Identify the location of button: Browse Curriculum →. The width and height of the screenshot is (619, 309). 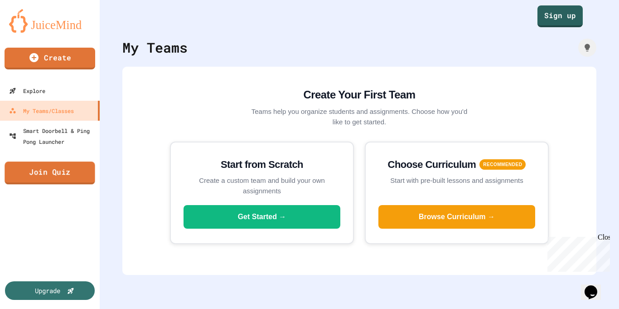
(457, 217).